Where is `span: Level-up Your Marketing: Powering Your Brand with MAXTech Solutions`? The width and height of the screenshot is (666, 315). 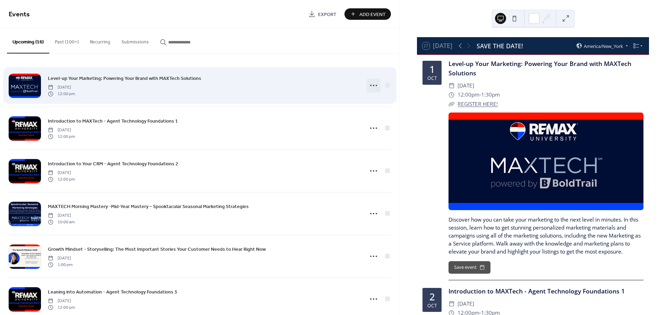 span: Level-up Your Marketing: Powering Your Brand with MAXTech Solutions is located at coordinates (124, 78).